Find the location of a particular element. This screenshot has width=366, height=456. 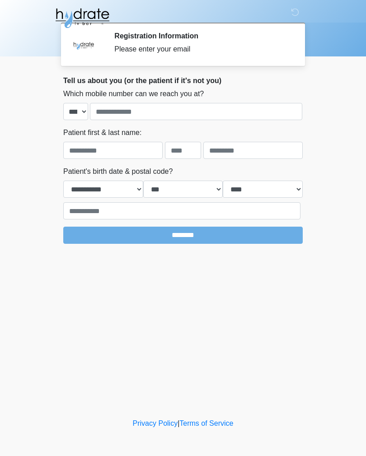

h2: Tell us about you (or the patient if it's not you) is located at coordinates (183, 80).